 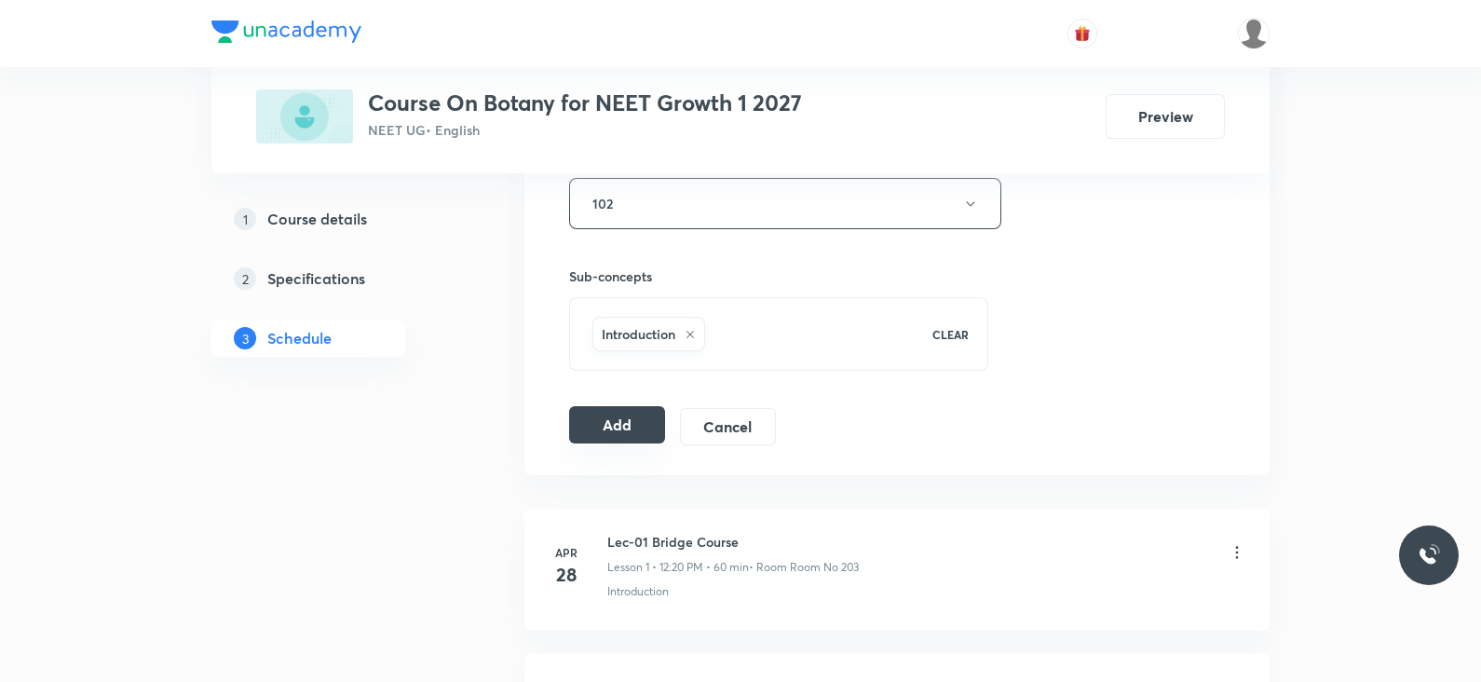 I want to click on p: 3, so click(x=245, y=338).